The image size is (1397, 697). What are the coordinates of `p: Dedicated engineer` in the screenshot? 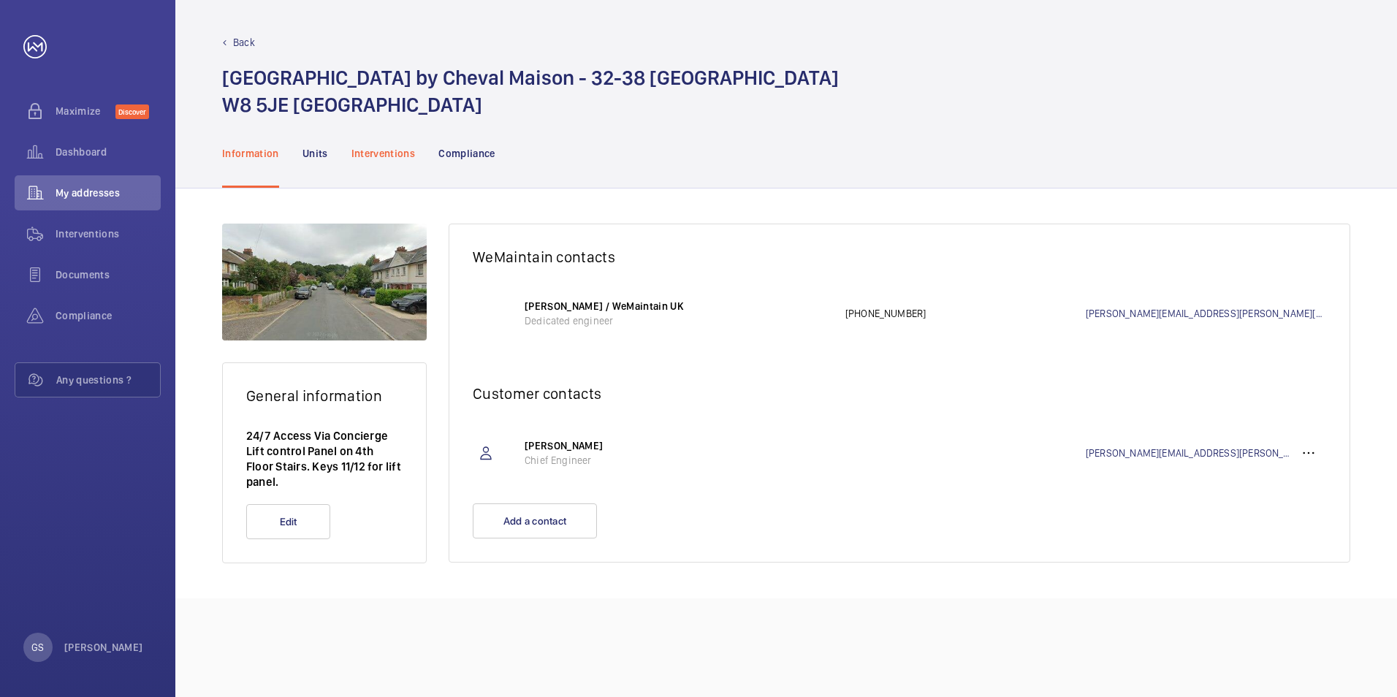 It's located at (677, 321).